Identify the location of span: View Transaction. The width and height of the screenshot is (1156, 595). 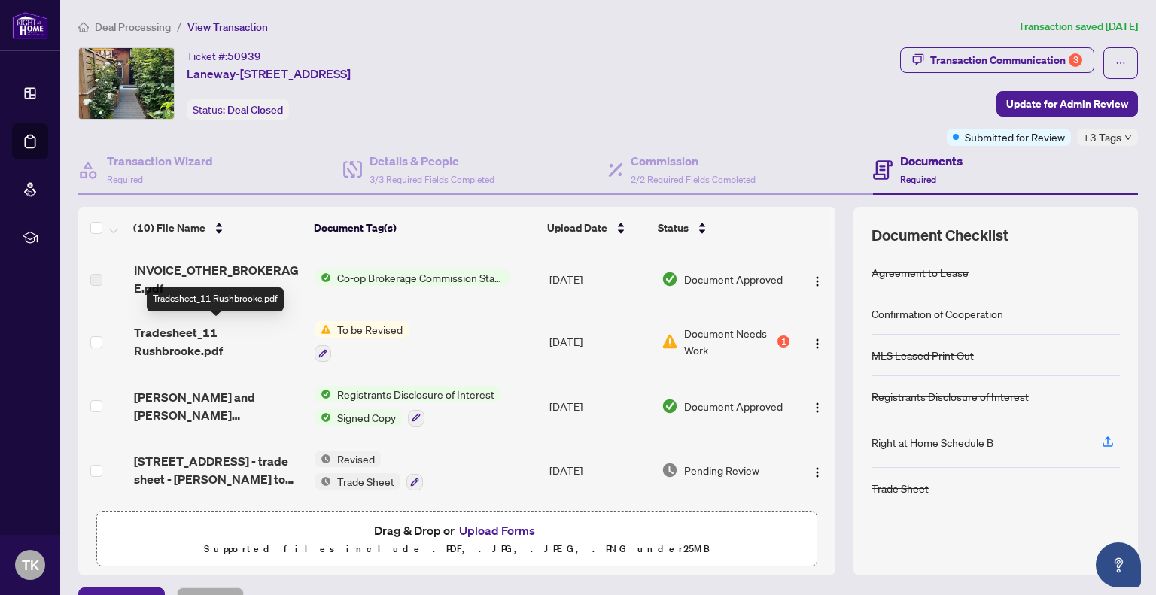
(227, 27).